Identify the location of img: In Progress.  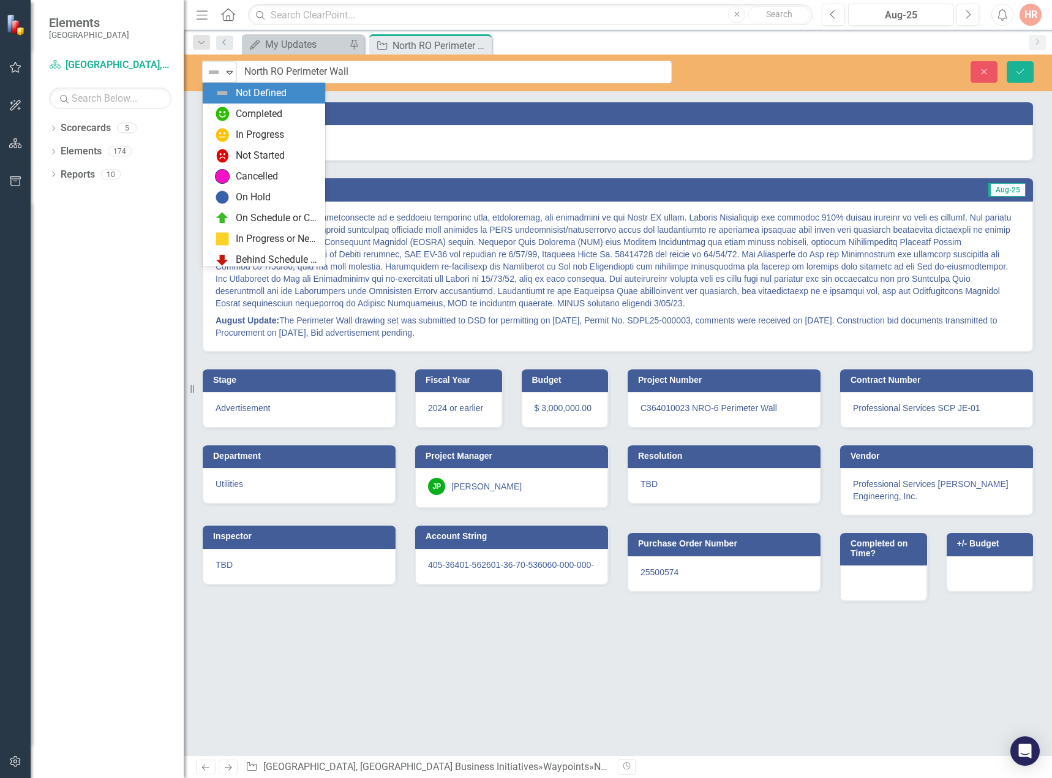
(222, 135).